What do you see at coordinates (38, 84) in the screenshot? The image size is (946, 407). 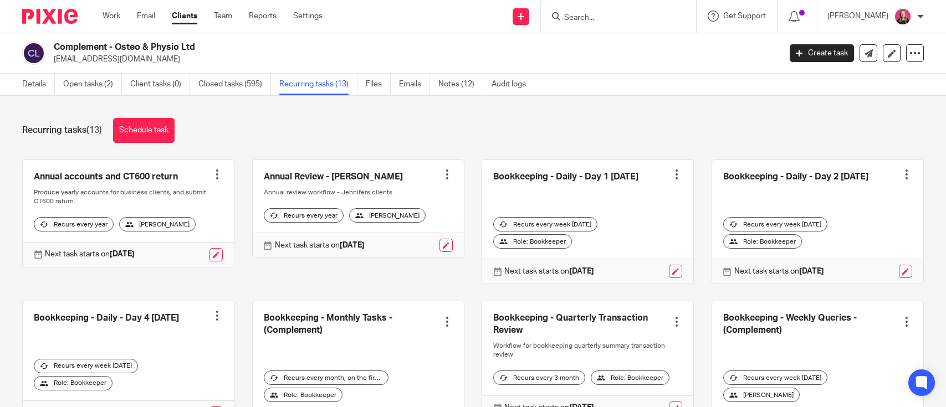 I see `a: Details` at bounding box center [38, 84].